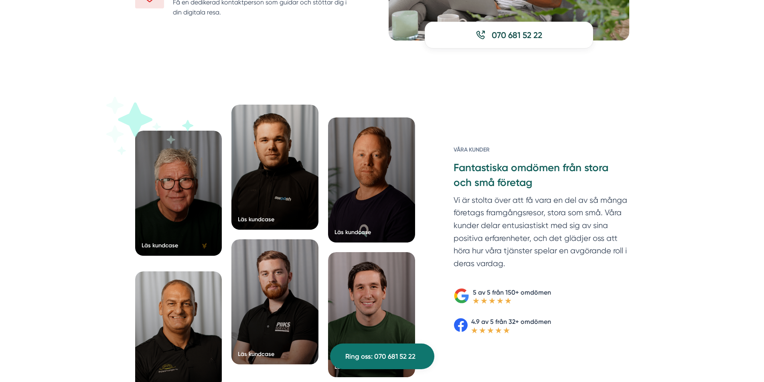  What do you see at coordinates (541, 177) in the screenshot?
I see `h3: Fantastiska omdömen från stora och små företag` at bounding box center [541, 177].